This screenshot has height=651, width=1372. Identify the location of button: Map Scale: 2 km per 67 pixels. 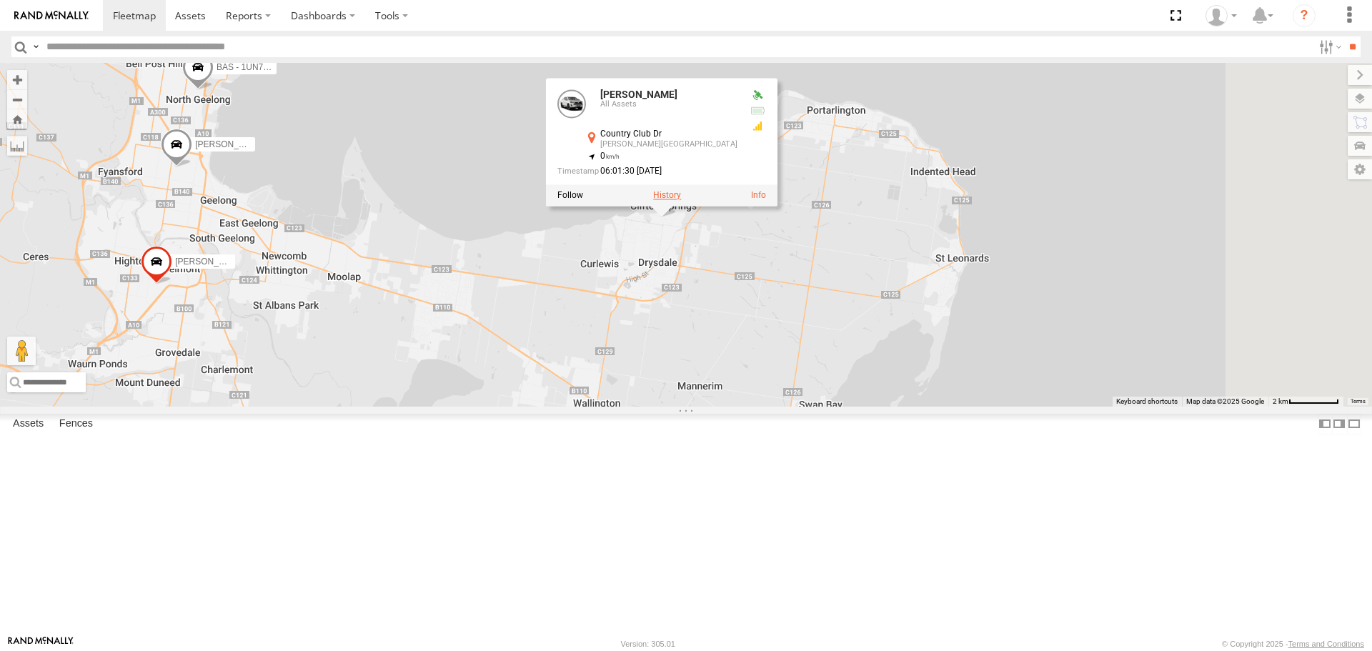
(1306, 402).